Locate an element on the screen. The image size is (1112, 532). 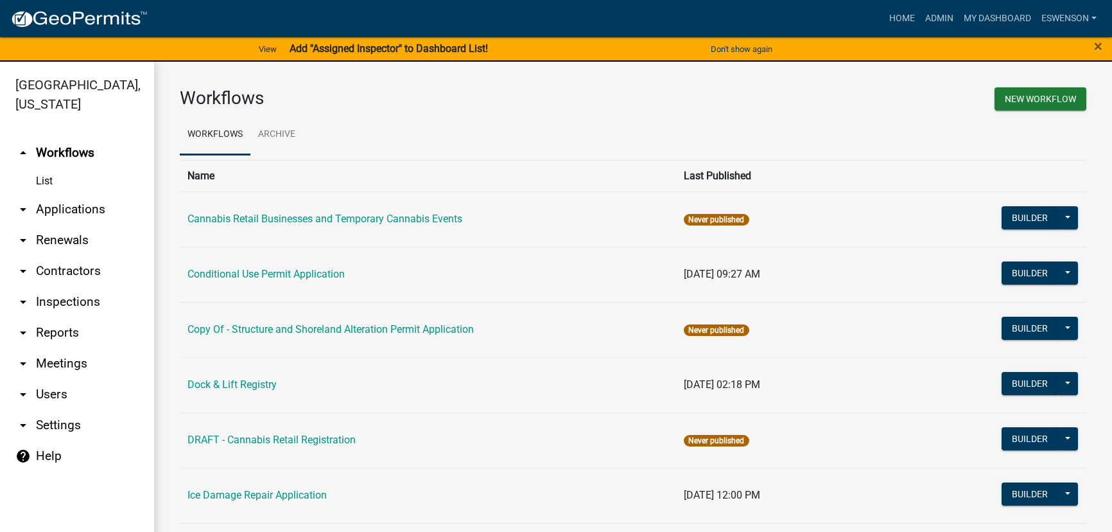
a: View is located at coordinates (268, 49).